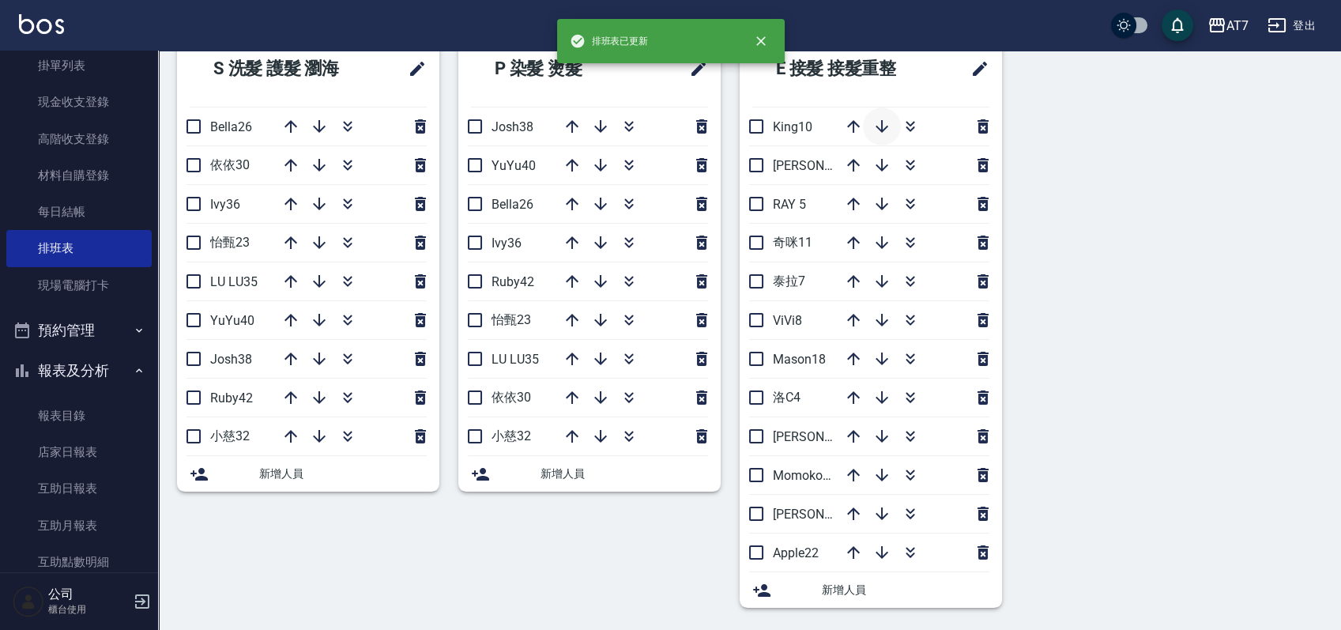 This screenshot has width=1341, height=630. What do you see at coordinates (796, 552) in the screenshot?
I see `span: Apple22` at bounding box center [796, 552].